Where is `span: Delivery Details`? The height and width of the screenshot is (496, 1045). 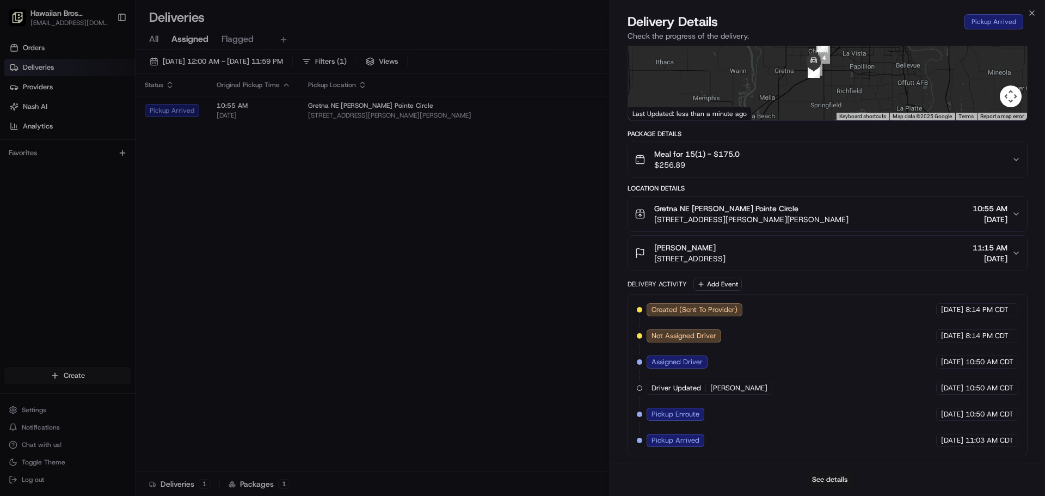
span: Delivery Details is located at coordinates (673, 22).